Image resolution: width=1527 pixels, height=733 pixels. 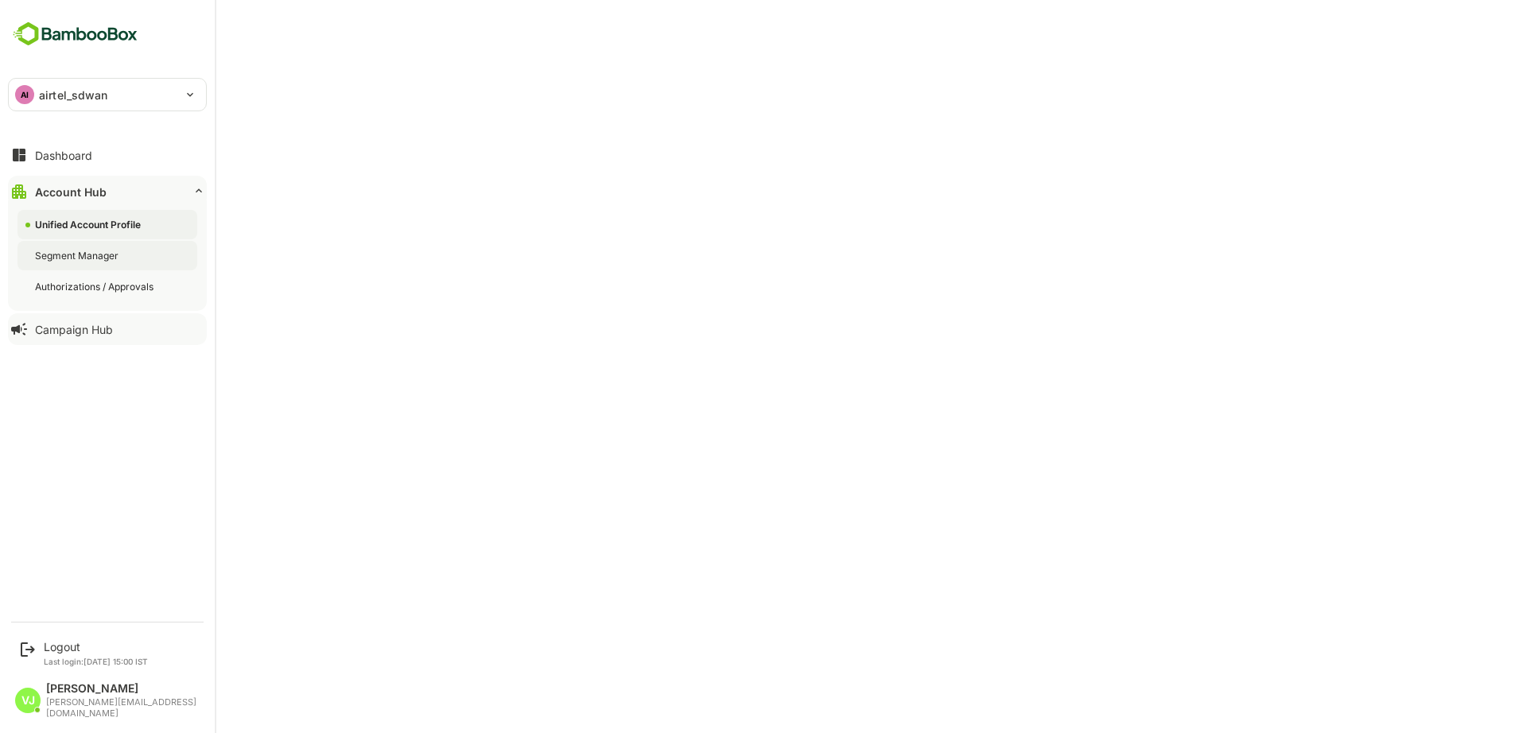 I want to click on button: Campaign Hub, so click(x=107, y=329).